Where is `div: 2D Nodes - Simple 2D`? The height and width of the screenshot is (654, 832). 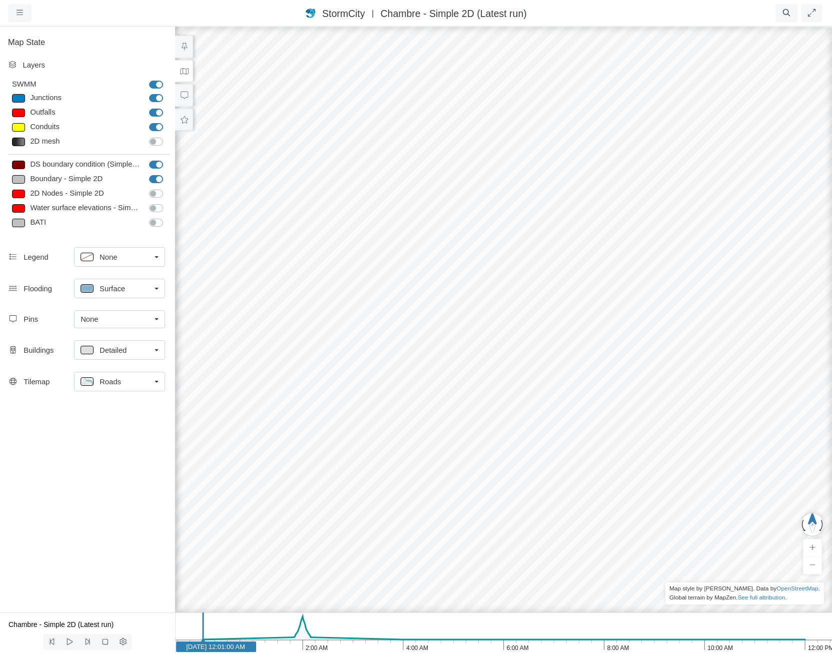 div: 2D Nodes - Simple 2D is located at coordinates (86, 194).